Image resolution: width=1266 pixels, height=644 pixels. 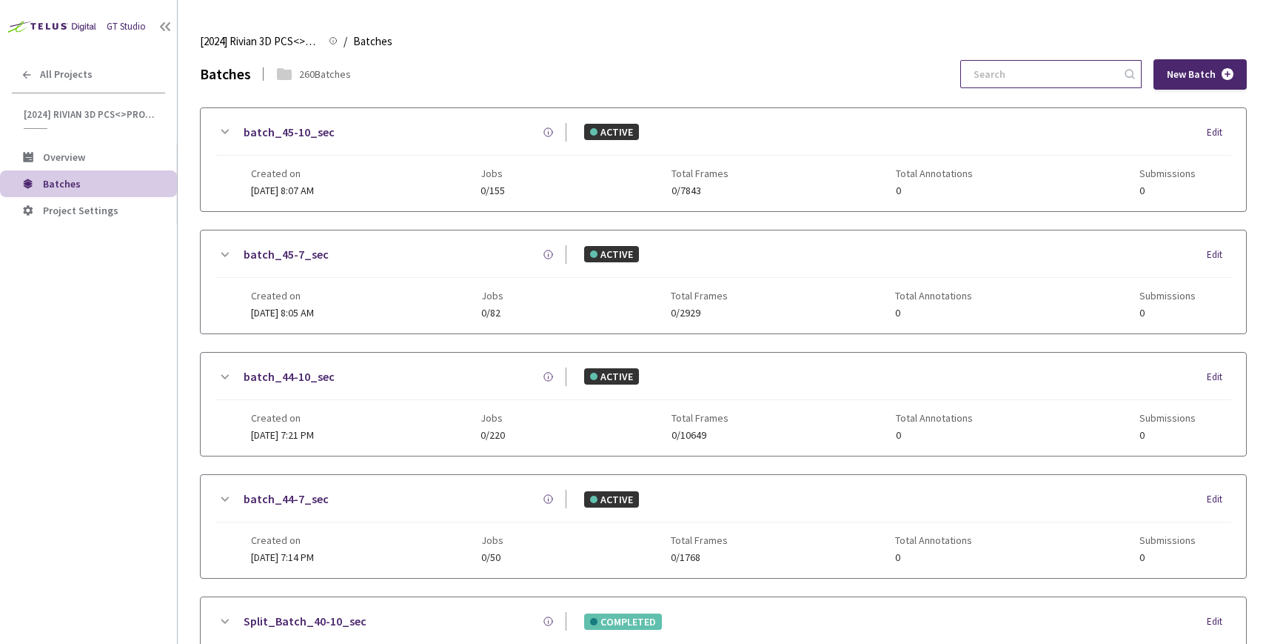 What do you see at coordinates (1192, 74) in the screenshot?
I see `span: New Batch` at bounding box center [1192, 74].